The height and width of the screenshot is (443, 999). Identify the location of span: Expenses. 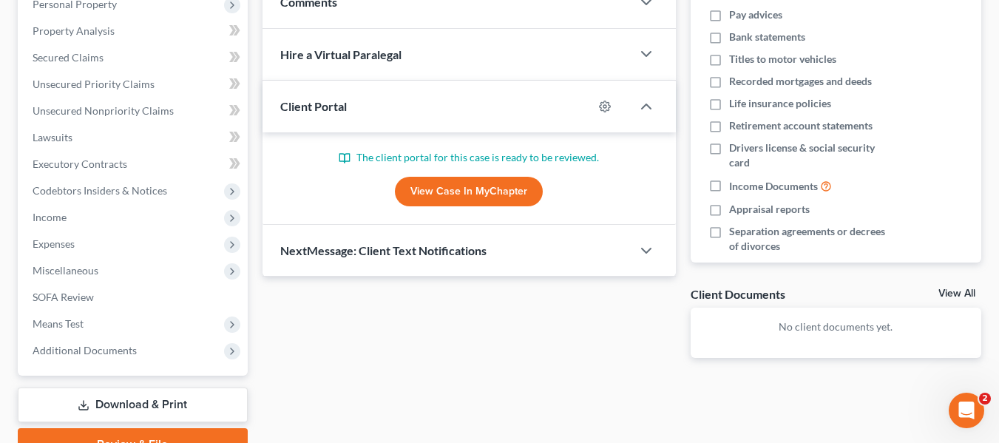
(53, 243).